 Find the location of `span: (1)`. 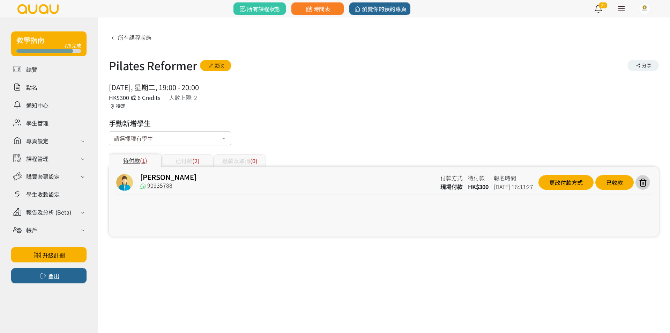

span: (1) is located at coordinates (144, 160).